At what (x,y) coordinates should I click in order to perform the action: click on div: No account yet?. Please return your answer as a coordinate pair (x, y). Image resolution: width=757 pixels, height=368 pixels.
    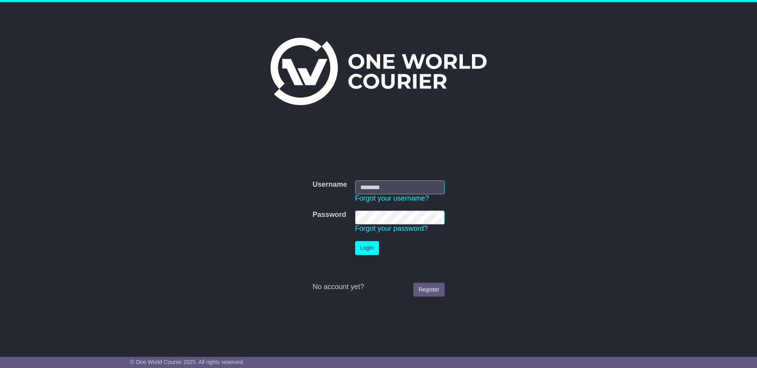
    Looking at the image, I should click on (378, 287).